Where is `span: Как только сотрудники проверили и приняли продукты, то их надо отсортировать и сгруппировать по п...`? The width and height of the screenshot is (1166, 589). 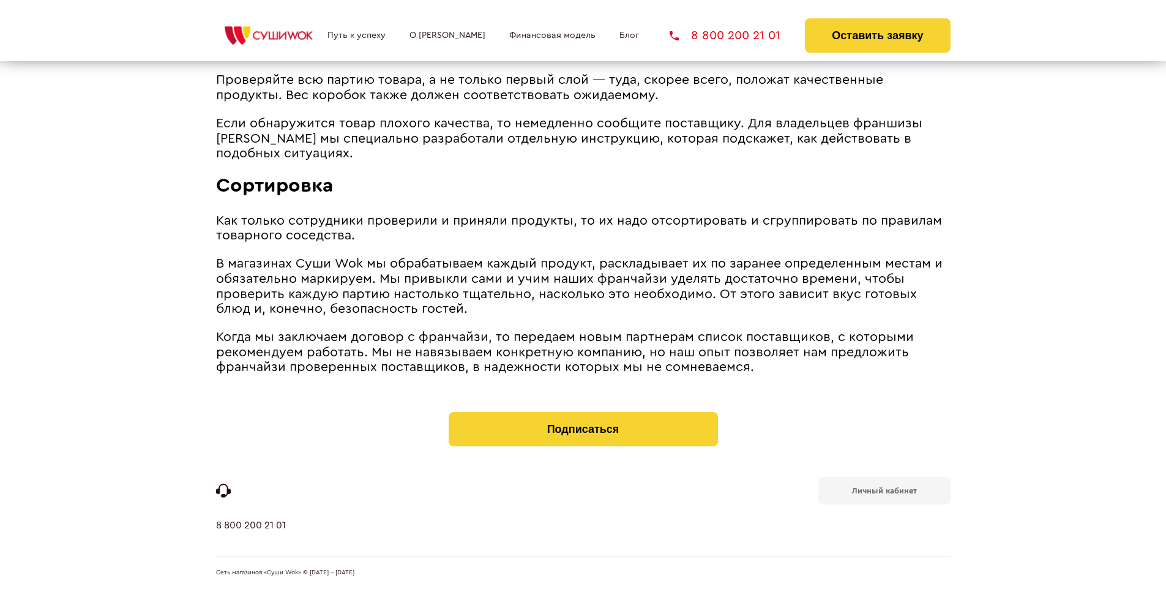
span: Как только сотрудники проверили и приняли продукты, то их надо отсортировать и сгруппировать по п... is located at coordinates (579, 228).